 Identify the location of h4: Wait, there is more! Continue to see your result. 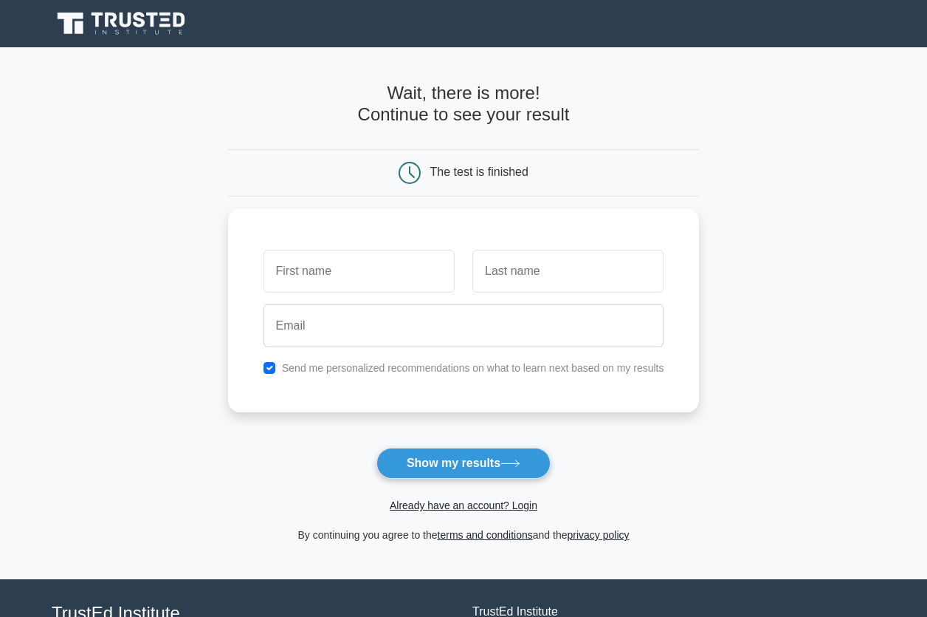
(464, 104).